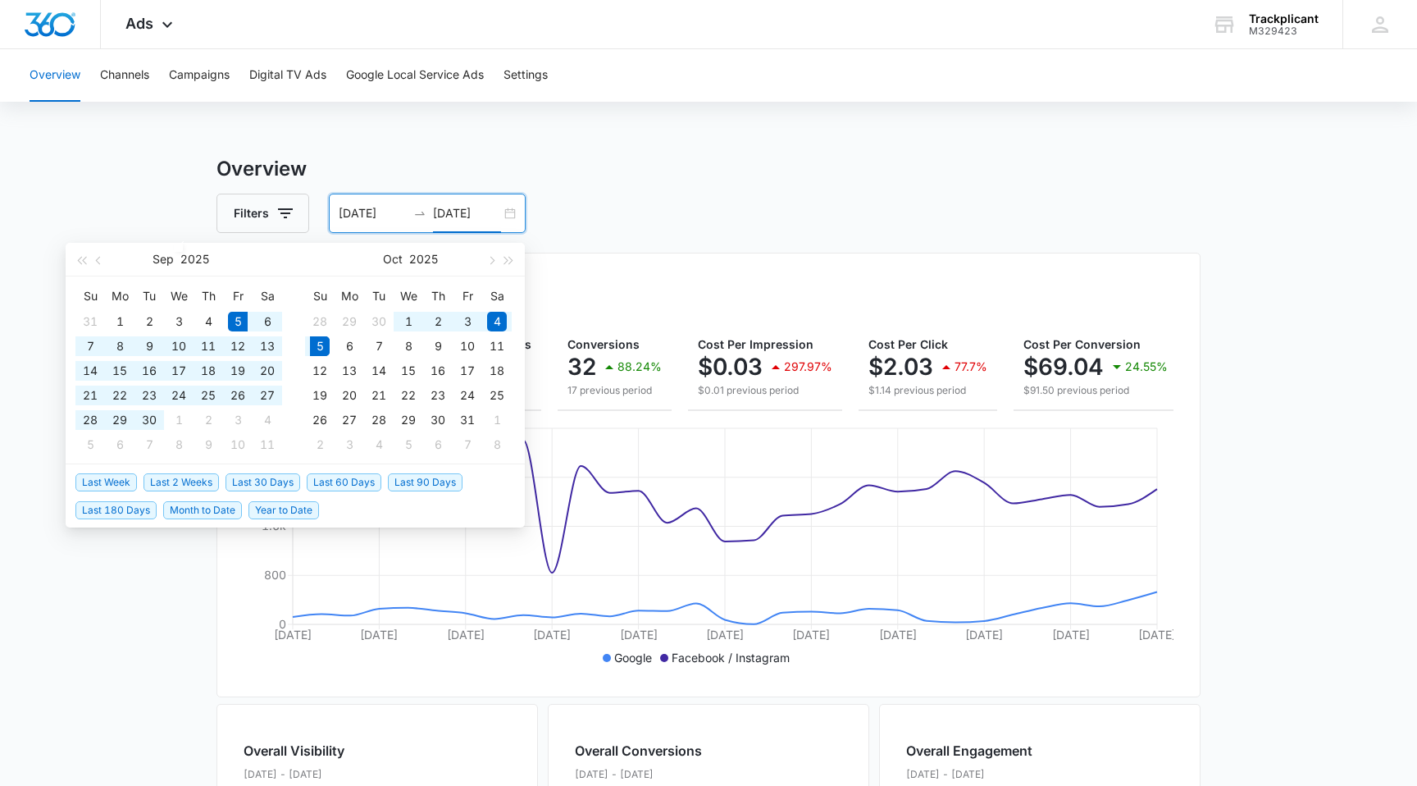 The height and width of the screenshot is (786, 1417). I want to click on div: account name, so click(1284, 19).